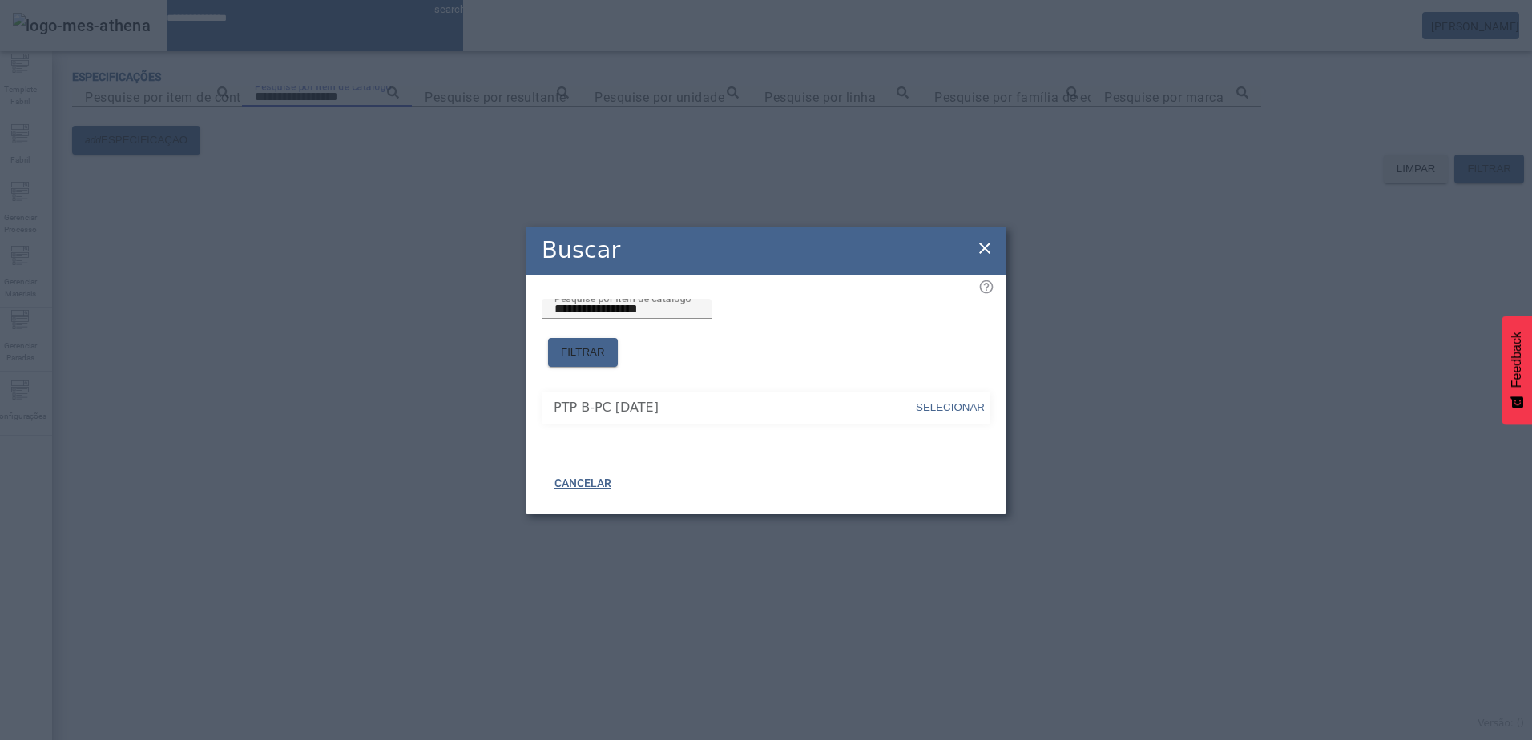 The image size is (1532, 740). What do you see at coordinates (582, 484) in the screenshot?
I see `button: CANCELAR` at bounding box center [582, 484].